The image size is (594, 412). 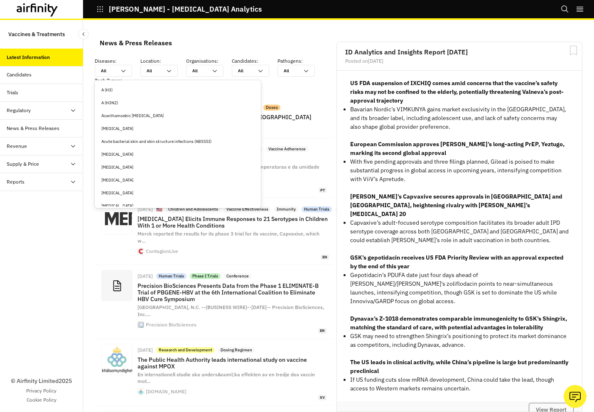 I want to click on p: Vaccine Effectiveness, so click(x=247, y=209).